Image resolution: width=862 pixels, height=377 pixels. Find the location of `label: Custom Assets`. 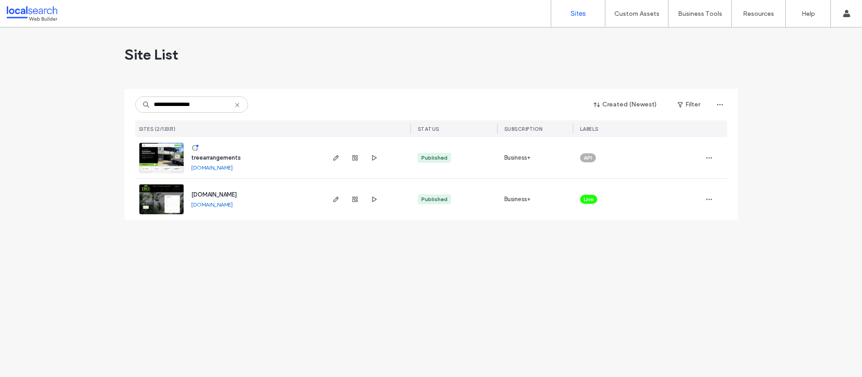

label: Custom Assets is located at coordinates (637, 14).